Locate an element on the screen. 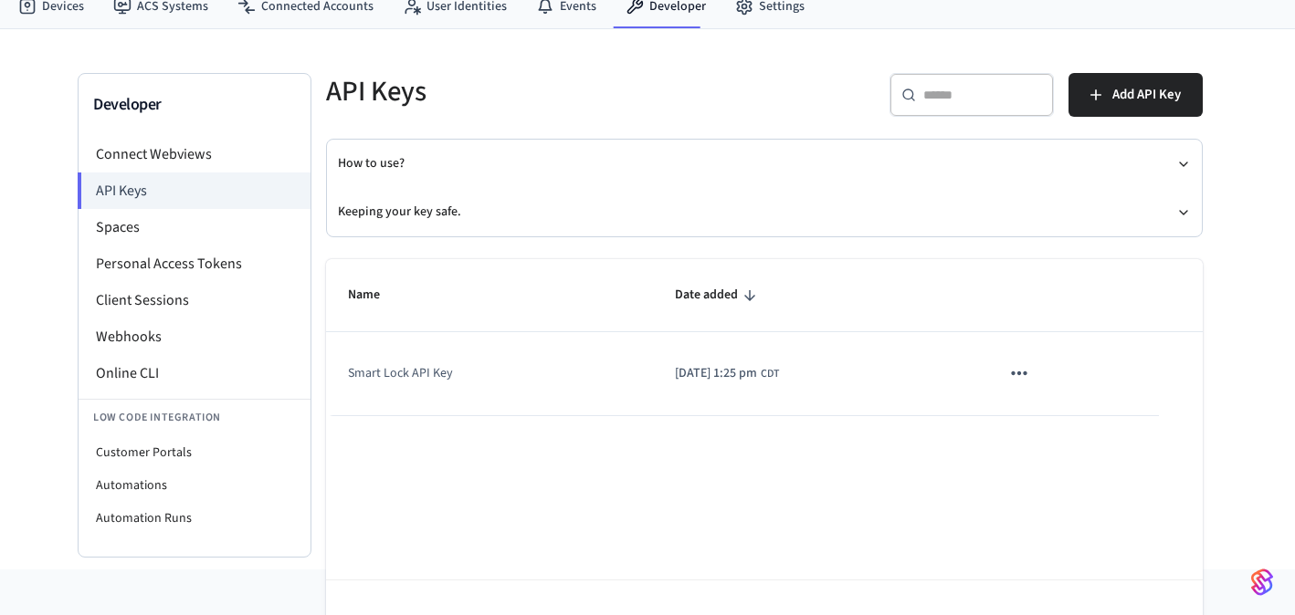 The height and width of the screenshot is (615, 1295). span: CDT is located at coordinates (770, 374).